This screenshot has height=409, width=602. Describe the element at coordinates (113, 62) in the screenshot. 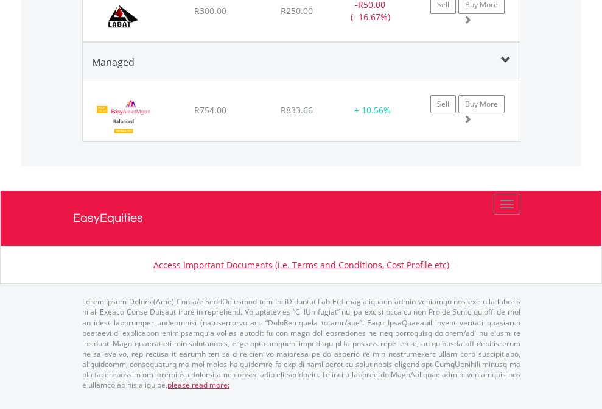

I see `span: Managed` at that location.